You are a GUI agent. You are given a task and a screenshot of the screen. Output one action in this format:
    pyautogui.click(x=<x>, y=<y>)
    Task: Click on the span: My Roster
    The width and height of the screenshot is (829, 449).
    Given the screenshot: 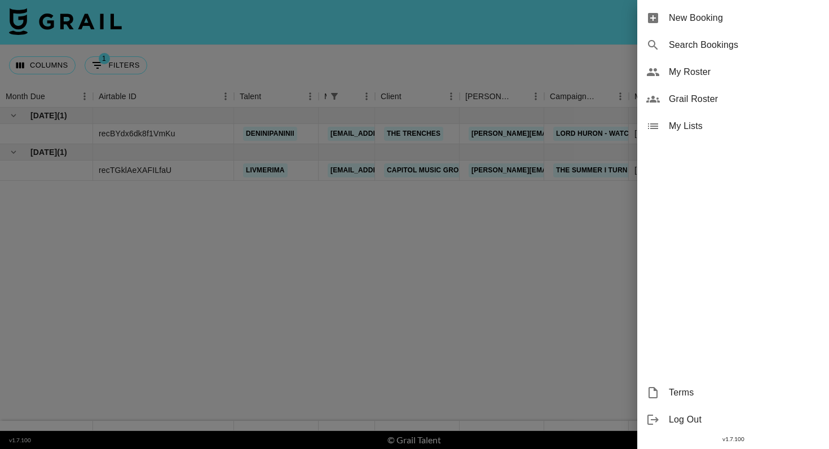 What is the action you would take?
    pyautogui.click(x=744, y=72)
    